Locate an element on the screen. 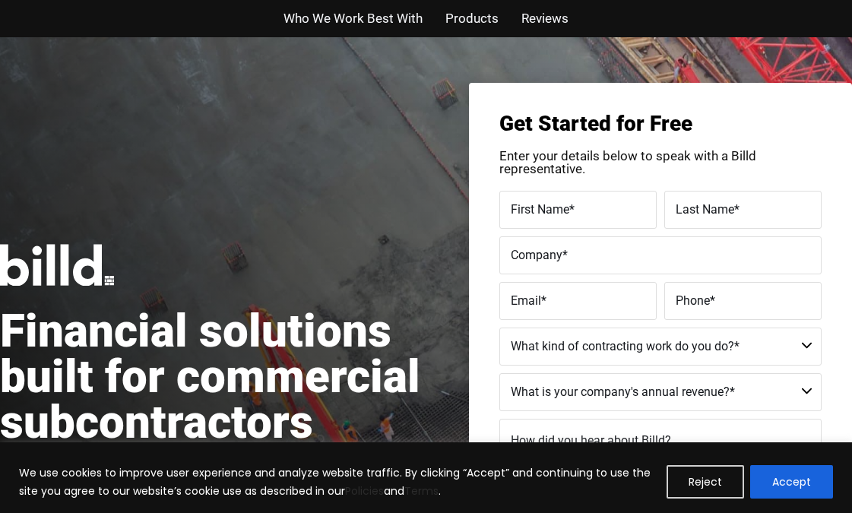 The image size is (852, 513). span: Who We Work Best With is located at coordinates (353, 18).